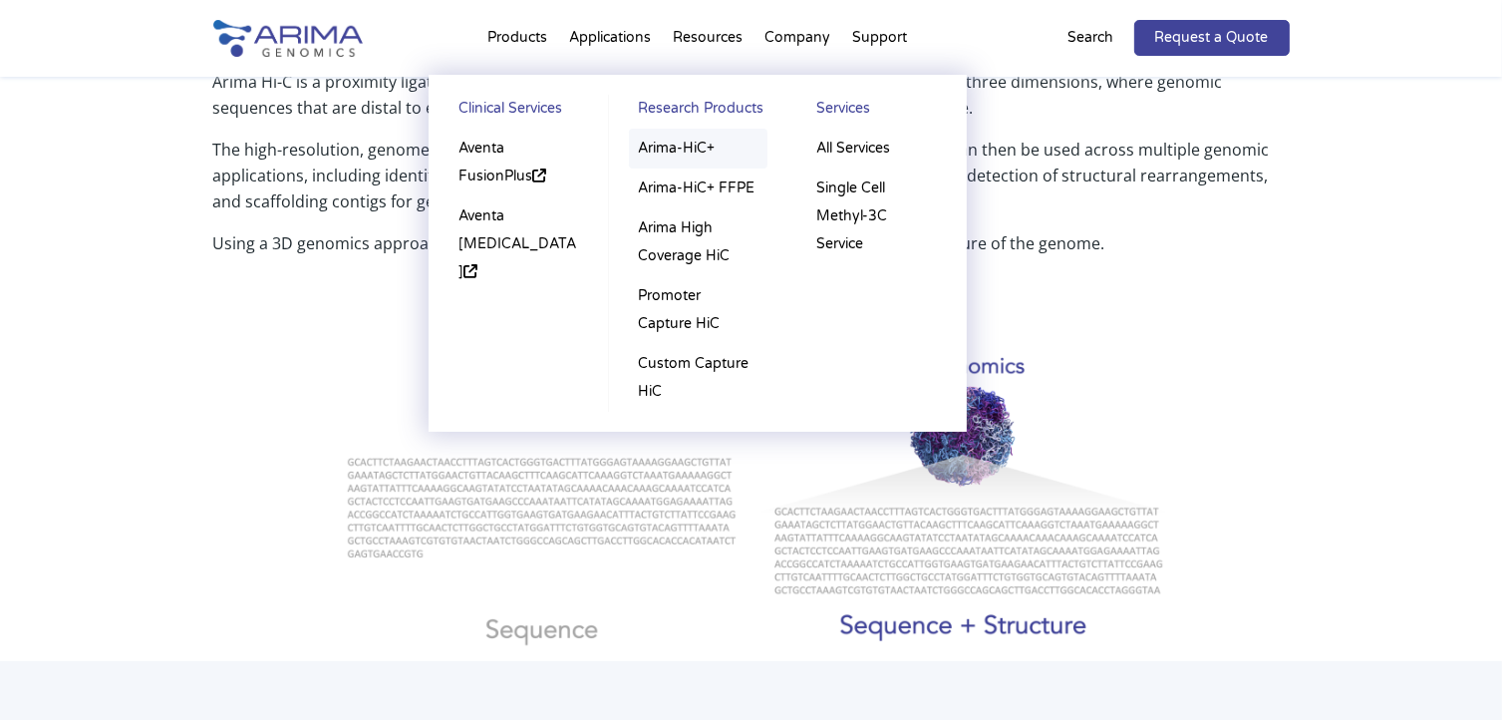 This screenshot has width=1502, height=720. I want to click on a: Single Cell Methyl-3C Service, so click(877, 216).